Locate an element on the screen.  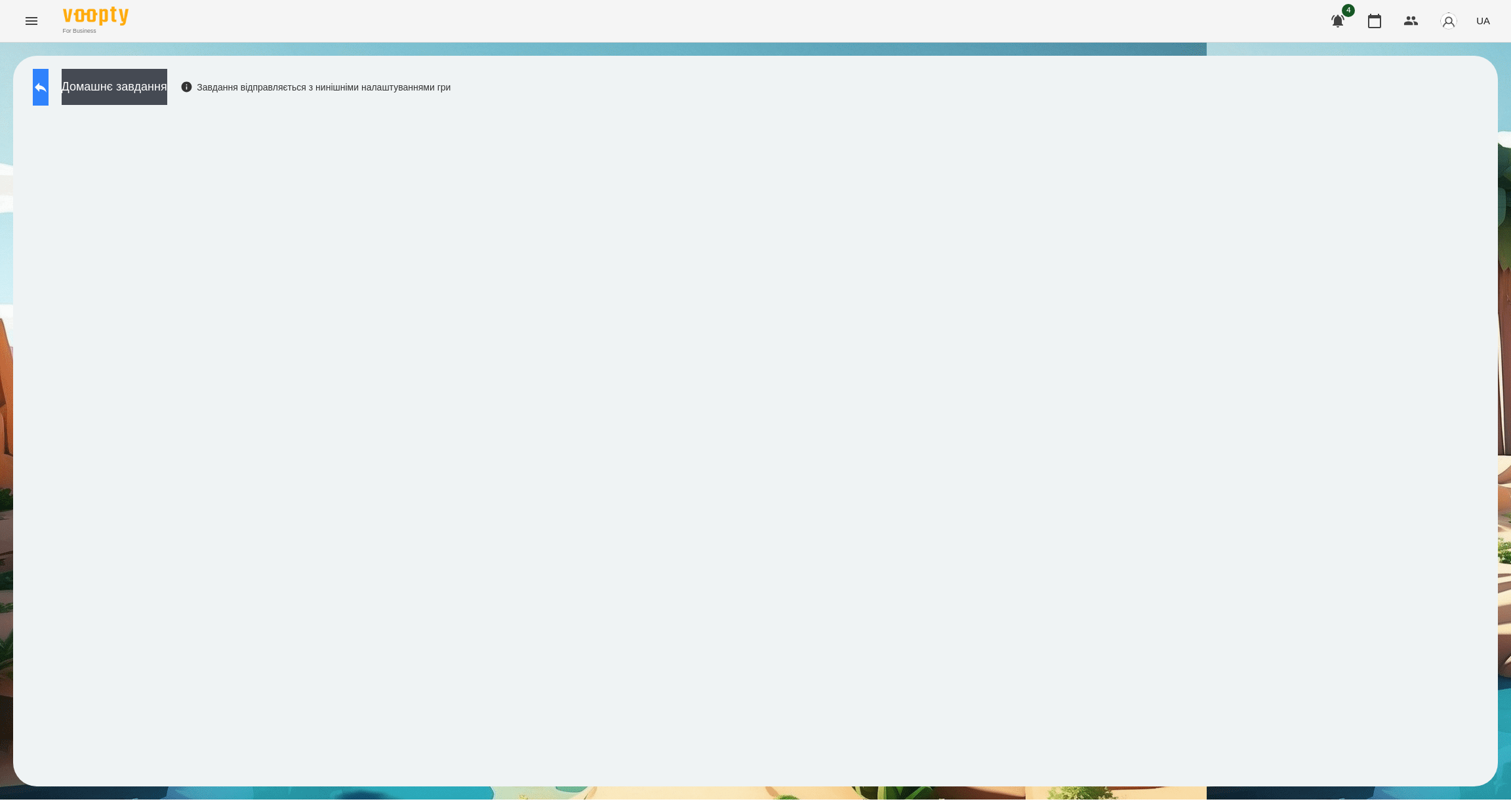
span: For Business is located at coordinates (96, 31).